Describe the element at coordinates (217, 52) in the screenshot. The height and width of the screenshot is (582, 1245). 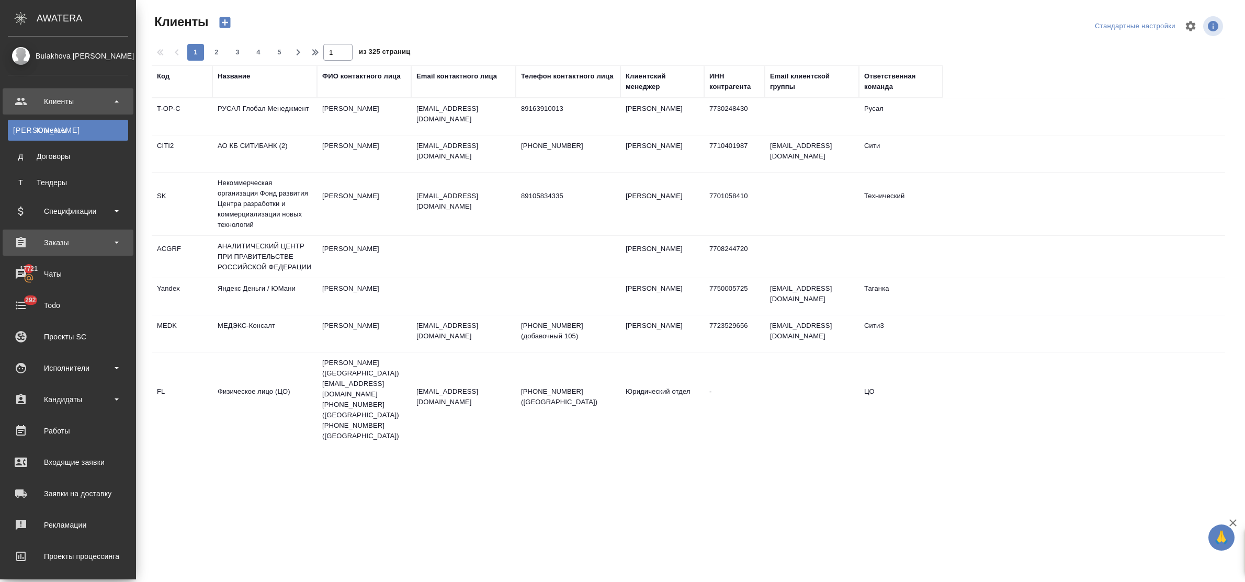
I see `span: 2` at that location.